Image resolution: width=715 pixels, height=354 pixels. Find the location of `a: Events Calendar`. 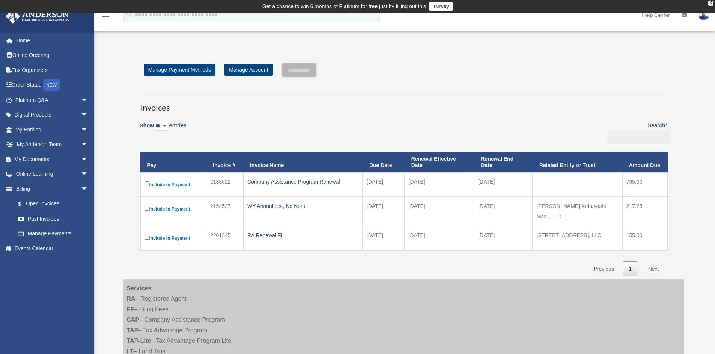

a: Events Calendar is located at coordinates (52, 249).